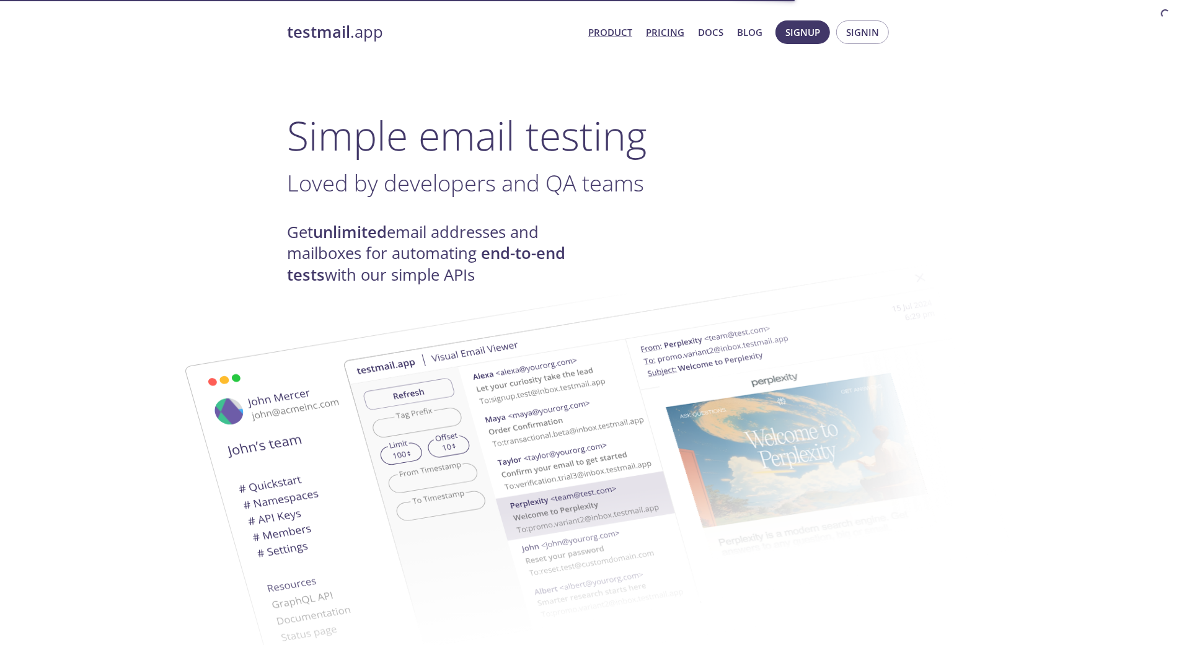  Describe the element at coordinates (433, 32) in the screenshot. I see `a: testmail.app` at that location.